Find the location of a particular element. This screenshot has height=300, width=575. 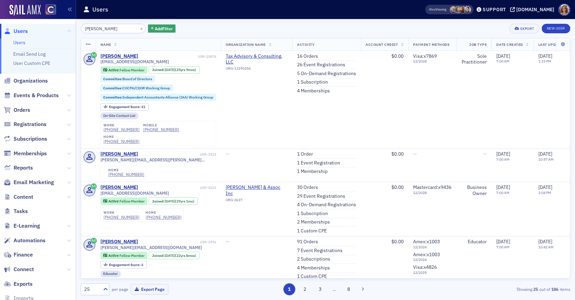

span: Account Credit is located at coordinates (381, 44).